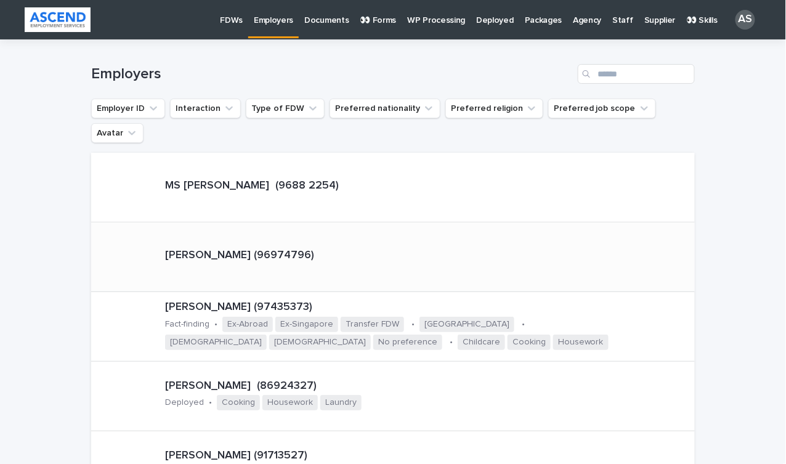 The width and height of the screenshot is (786, 464). What do you see at coordinates (602, 108) in the screenshot?
I see `button: Preferred job scope` at bounding box center [602, 108].